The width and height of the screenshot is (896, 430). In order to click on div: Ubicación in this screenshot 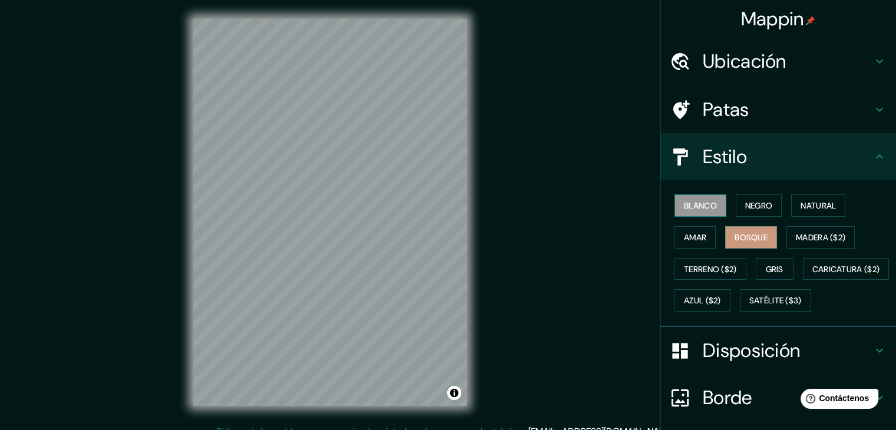, I will do `click(778, 61)`.